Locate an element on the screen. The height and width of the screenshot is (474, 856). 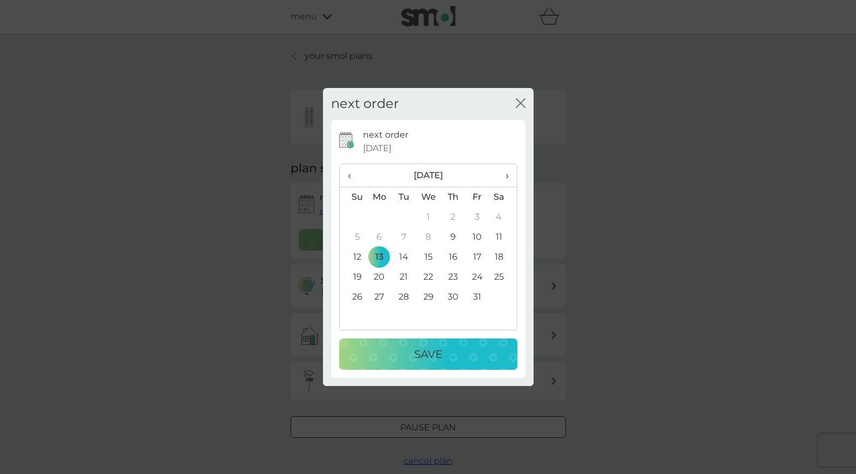
td: 17 is located at coordinates (477, 257).